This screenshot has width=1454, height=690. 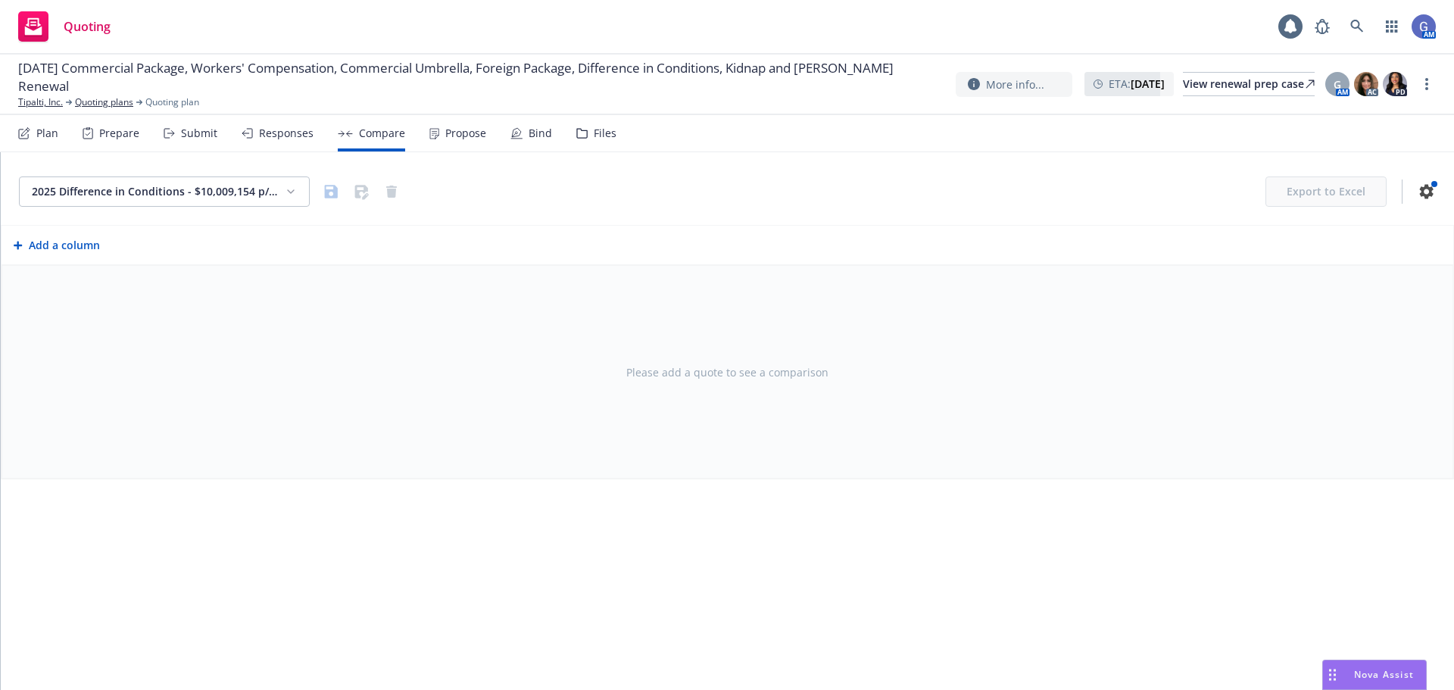 I want to click on span: G, so click(x=1338, y=84).